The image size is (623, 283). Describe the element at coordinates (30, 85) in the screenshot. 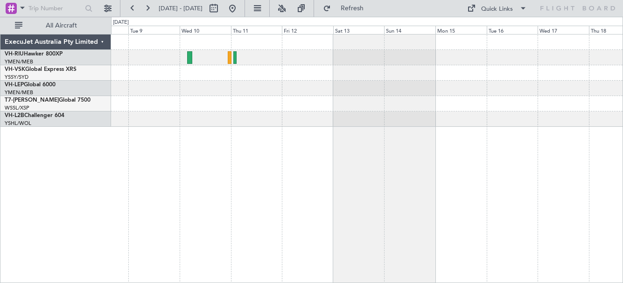

I see `a: VH-LEPGlobal 6000` at that location.